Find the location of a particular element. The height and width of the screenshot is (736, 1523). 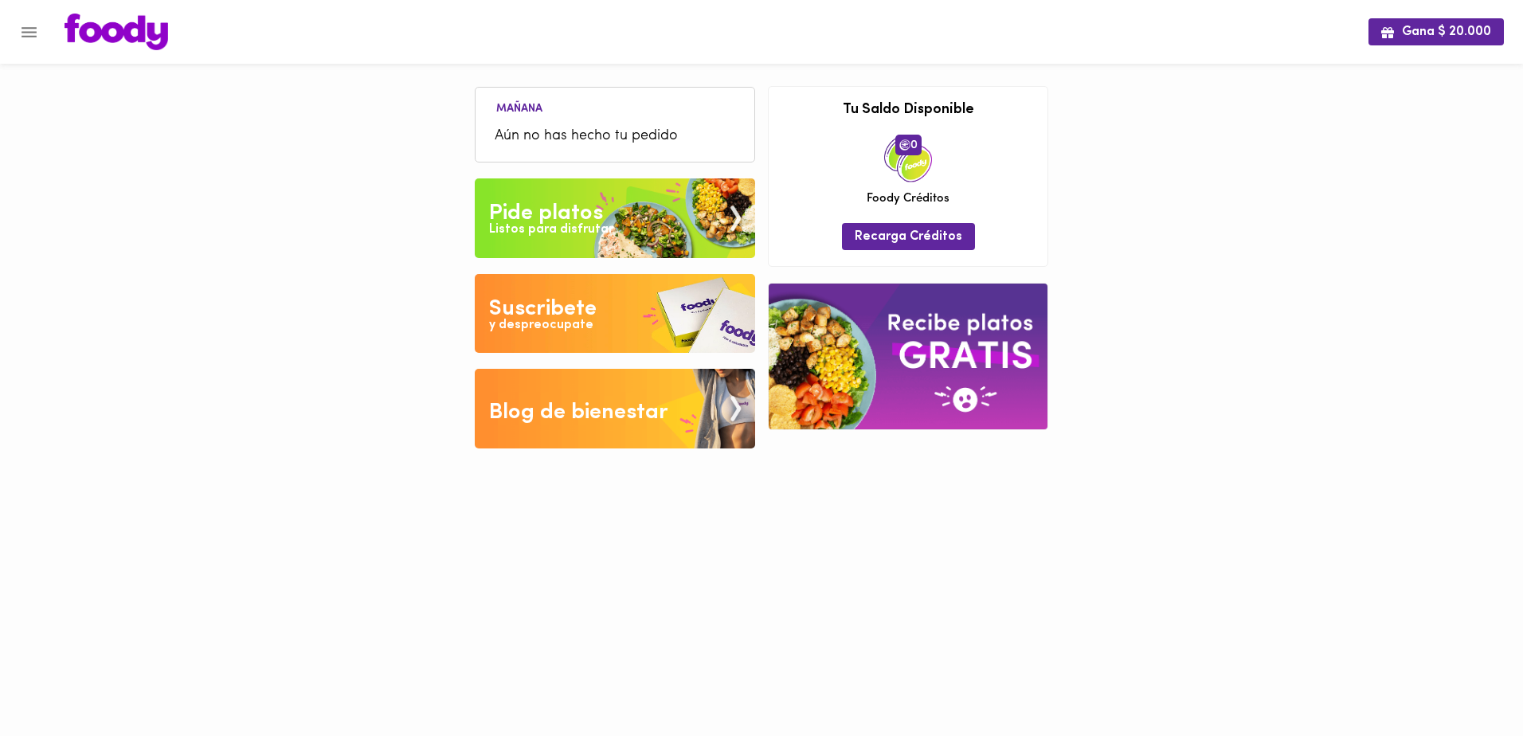

span: Foody Créditos is located at coordinates (908, 198).